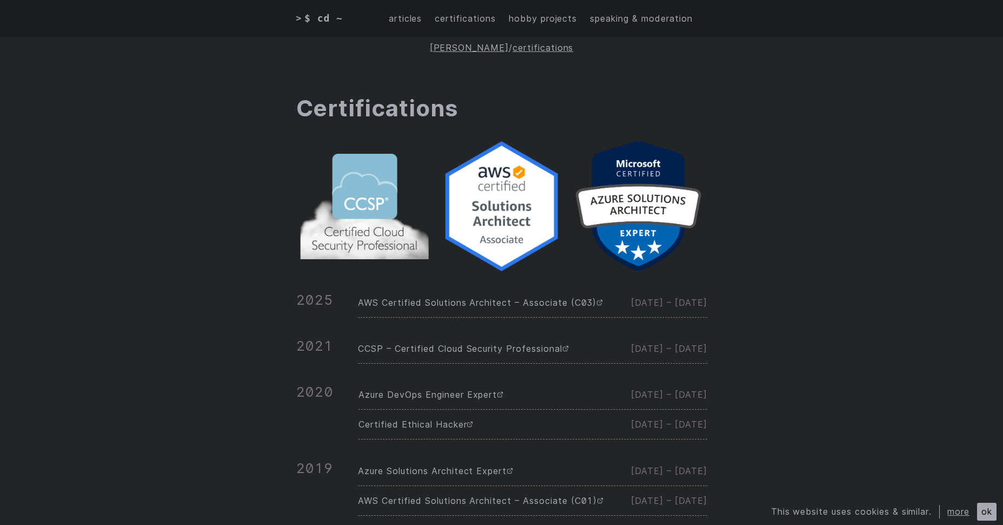  I want to click on span: AWS Certified Solutions Architect – Associate (C01), so click(481, 500).